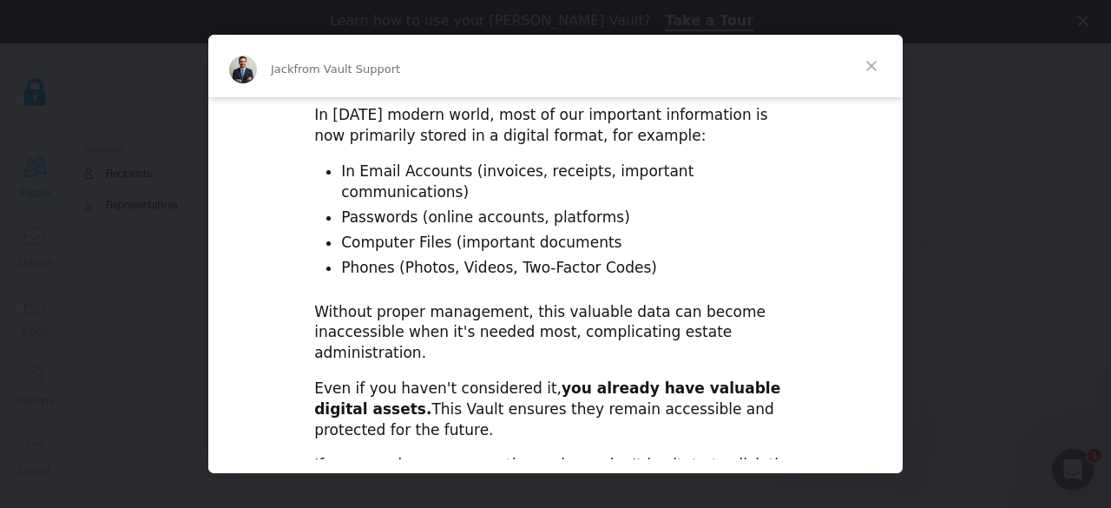  Describe the element at coordinates (569, 182) in the screenshot. I see `li: In Email Accounts (invoices, receipts, important communications)` at that location.